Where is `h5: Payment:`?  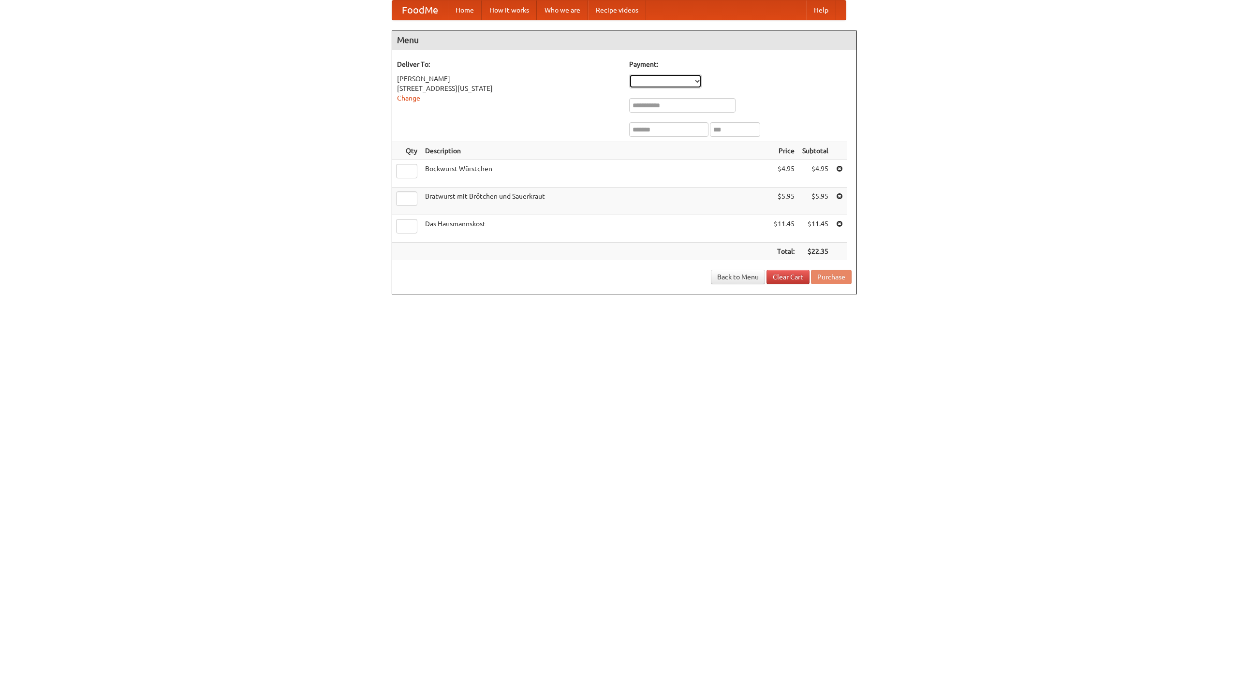 h5: Payment: is located at coordinates (741, 64).